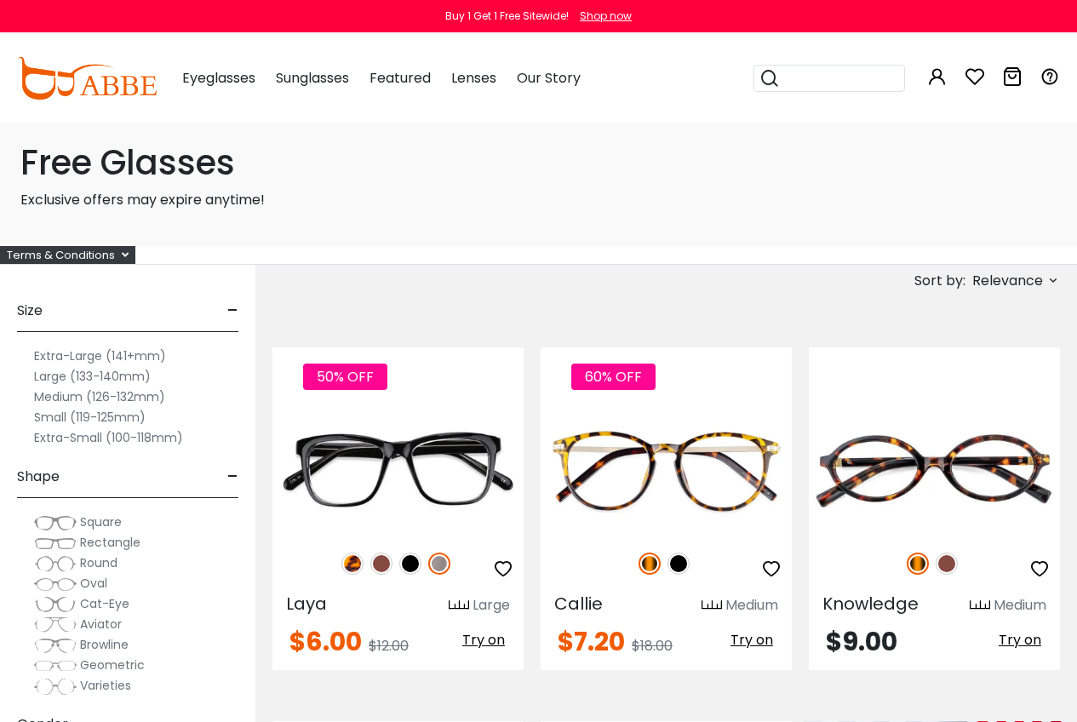  Describe the element at coordinates (578, 604) in the screenshot. I see `span: Callie` at that location.